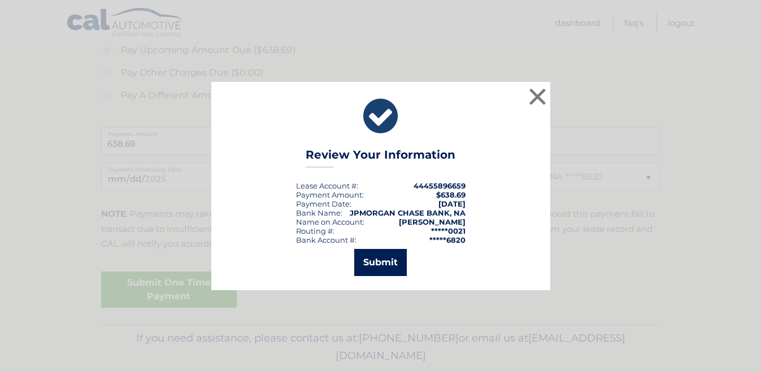  Describe the element at coordinates (380, 158) in the screenshot. I see `h3: Review Your Information` at that location.